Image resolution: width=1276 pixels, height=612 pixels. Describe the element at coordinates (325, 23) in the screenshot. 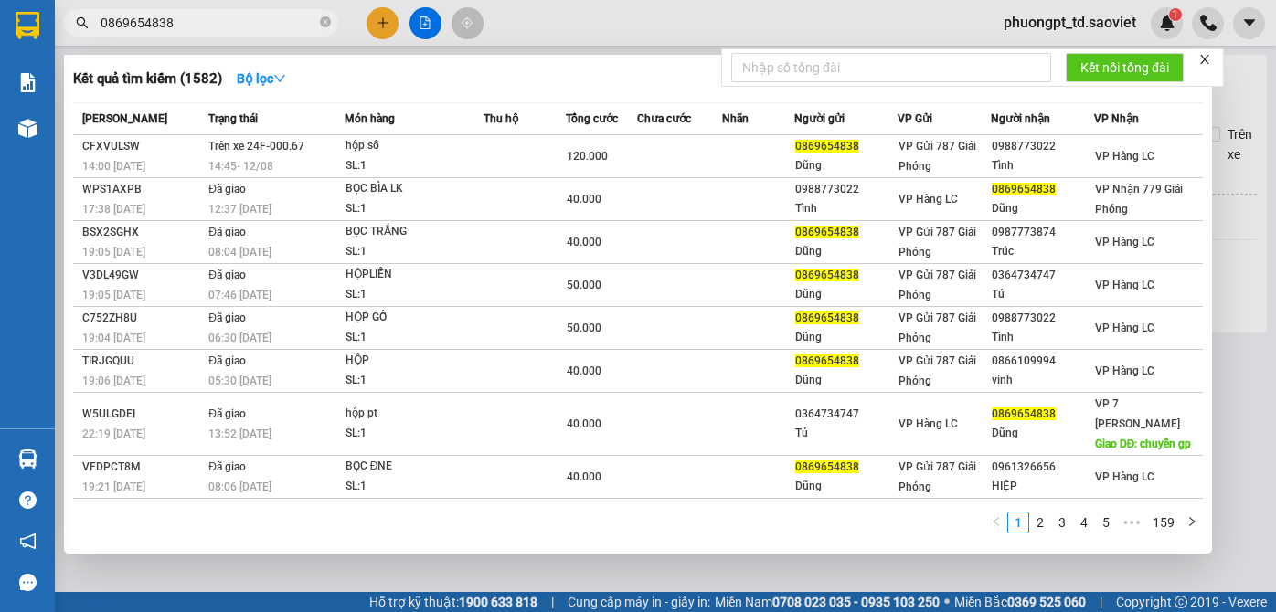

I see `span: close-circle` at that location.